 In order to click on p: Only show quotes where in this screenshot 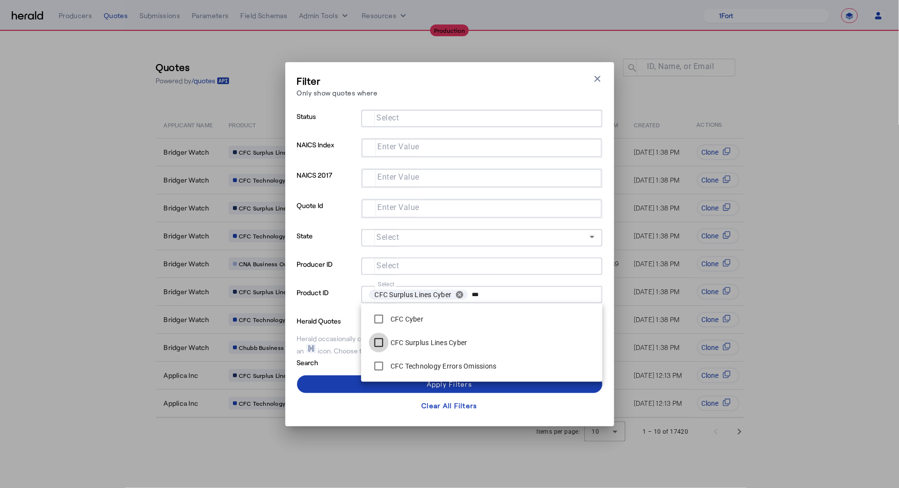, I will do `click(337, 93)`.